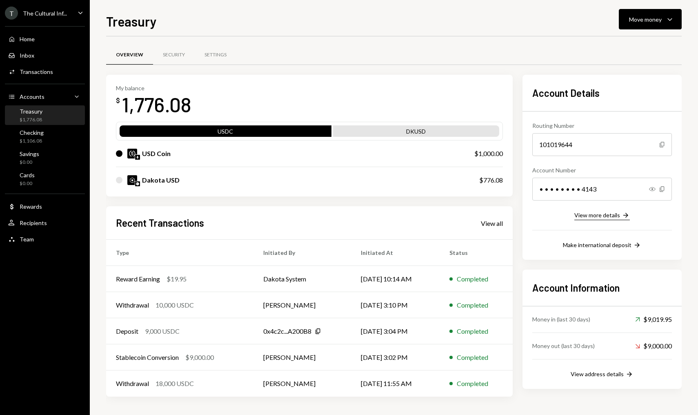 This screenshot has height=415, width=698. What do you see at coordinates (138, 279) in the screenshot?
I see `div: Reward Earning` at bounding box center [138, 279].